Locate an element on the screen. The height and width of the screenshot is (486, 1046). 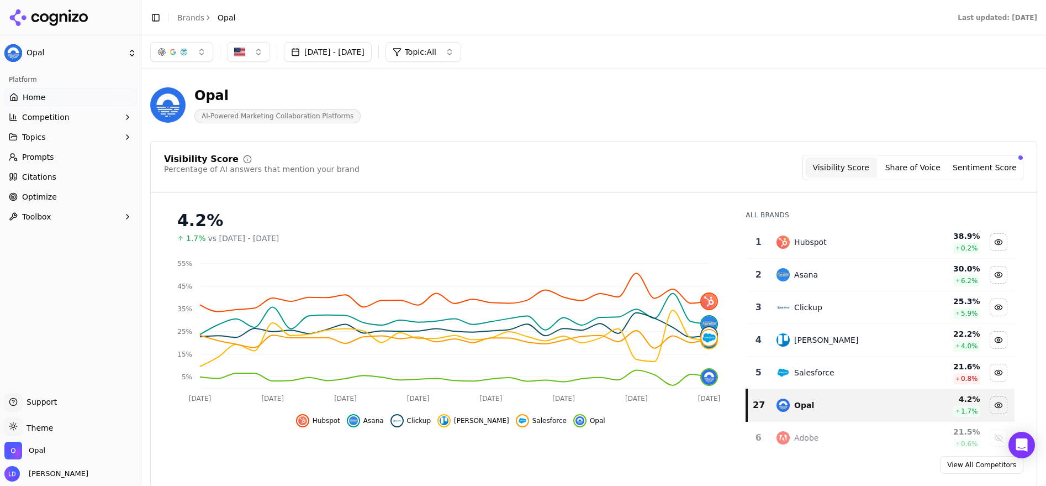
button: Competition is located at coordinates (70, 117).